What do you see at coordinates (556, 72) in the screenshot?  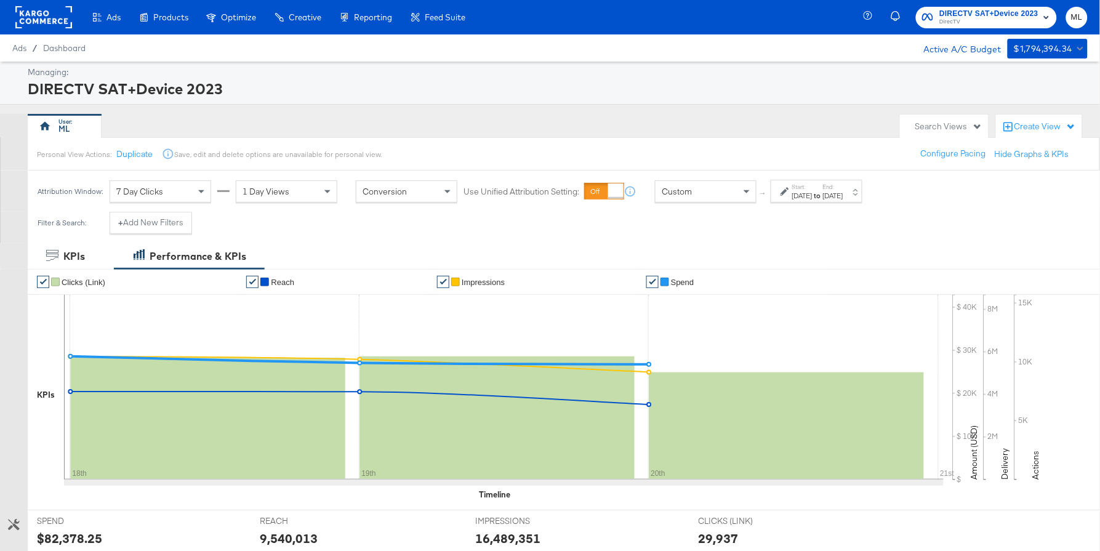 I see `div: Managing:` at bounding box center [556, 72].